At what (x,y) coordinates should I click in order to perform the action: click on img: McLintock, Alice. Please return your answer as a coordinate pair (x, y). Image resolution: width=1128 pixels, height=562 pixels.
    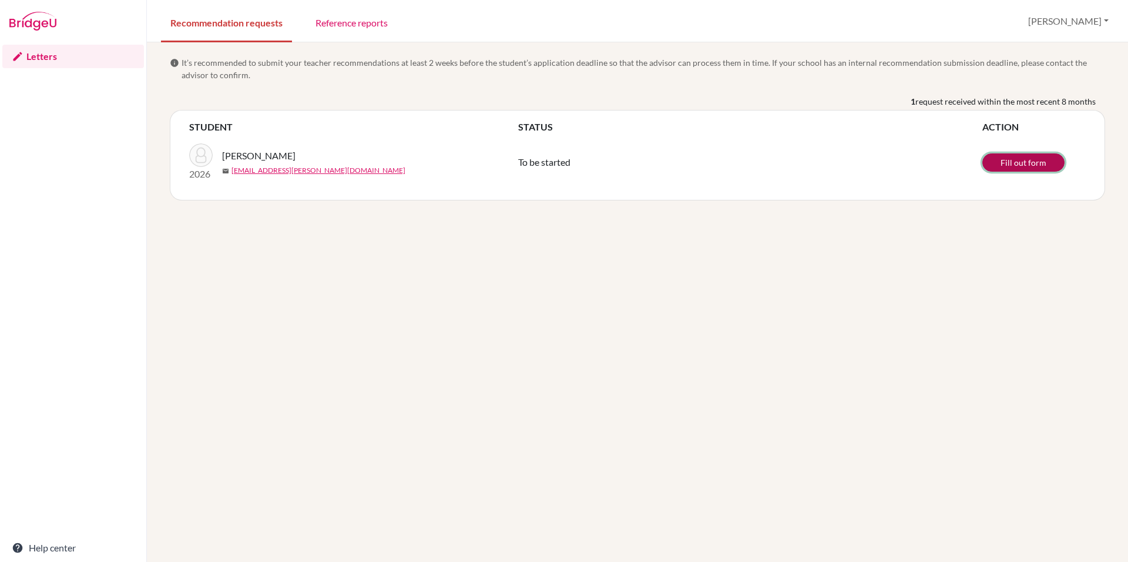
    Looking at the image, I should click on (201, 155).